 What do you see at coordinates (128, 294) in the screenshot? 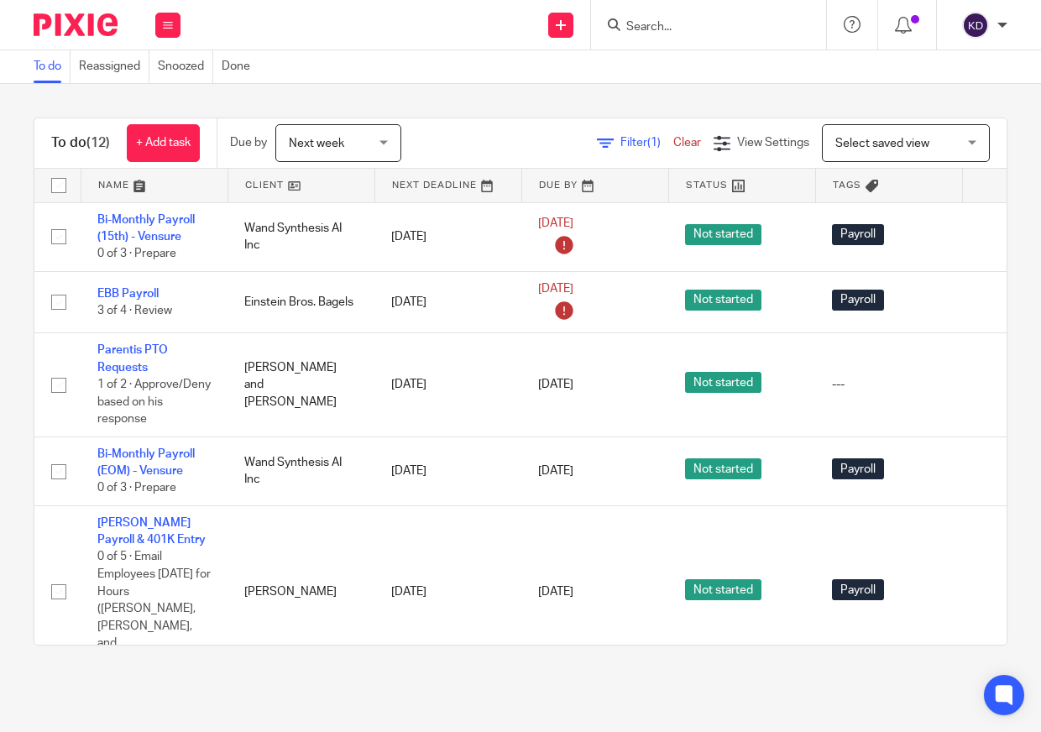
I see `a: EBB Payroll` at bounding box center [128, 294].